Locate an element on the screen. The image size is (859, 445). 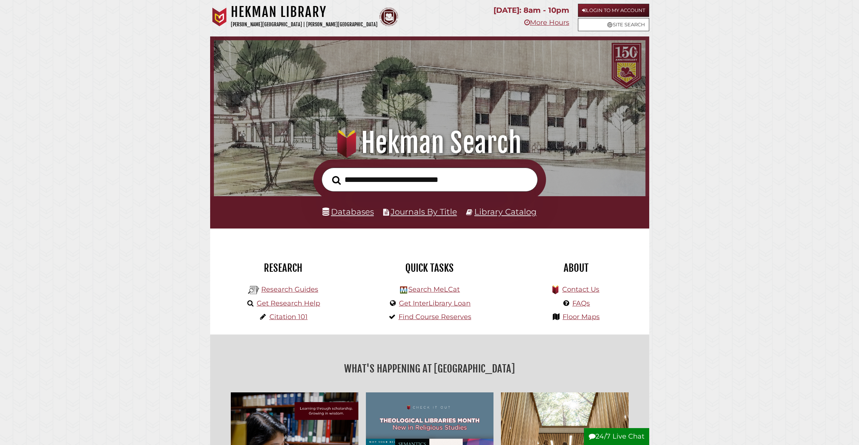
img: Calvin Theological Seminary is located at coordinates (389, 17).